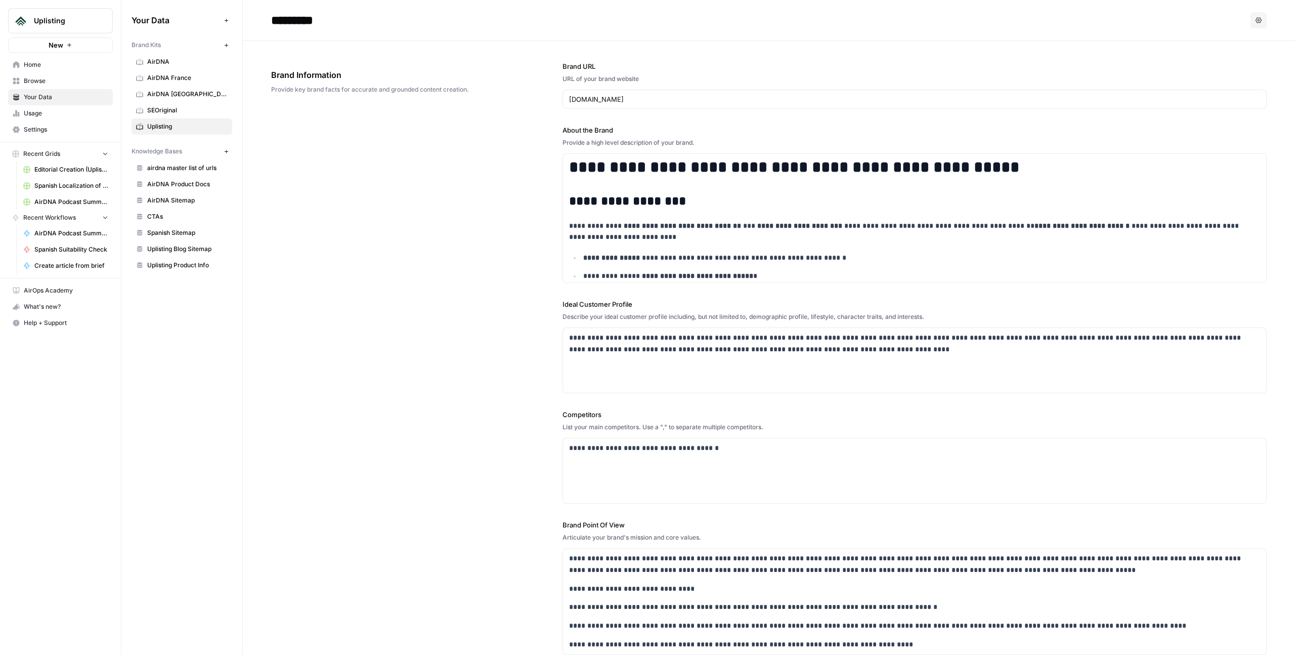 This screenshot has width=1295, height=655. Describe the element at coordinates (187, 168) in the screenshot. I see `span: airdna master list of urls` at that location.